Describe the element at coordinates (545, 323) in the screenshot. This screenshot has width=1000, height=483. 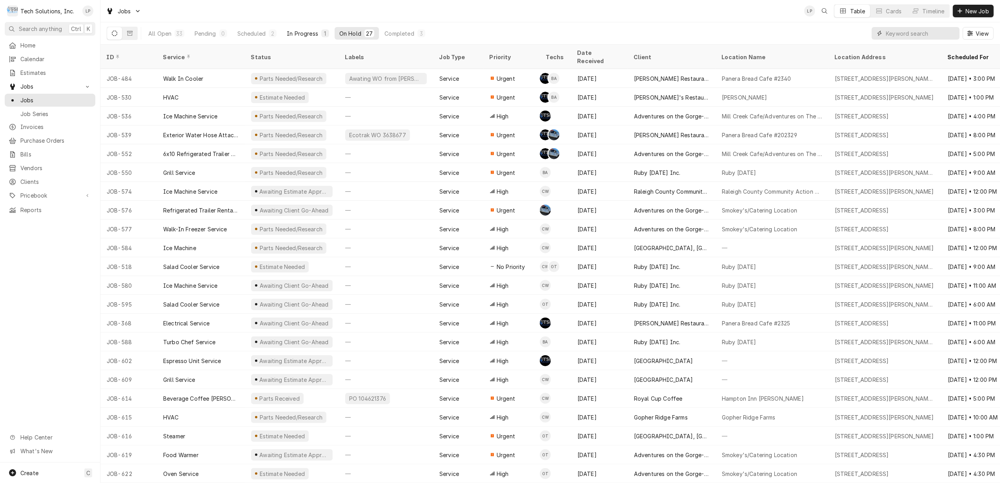
I see `div: Shaun Booth's Avatar` at that location.